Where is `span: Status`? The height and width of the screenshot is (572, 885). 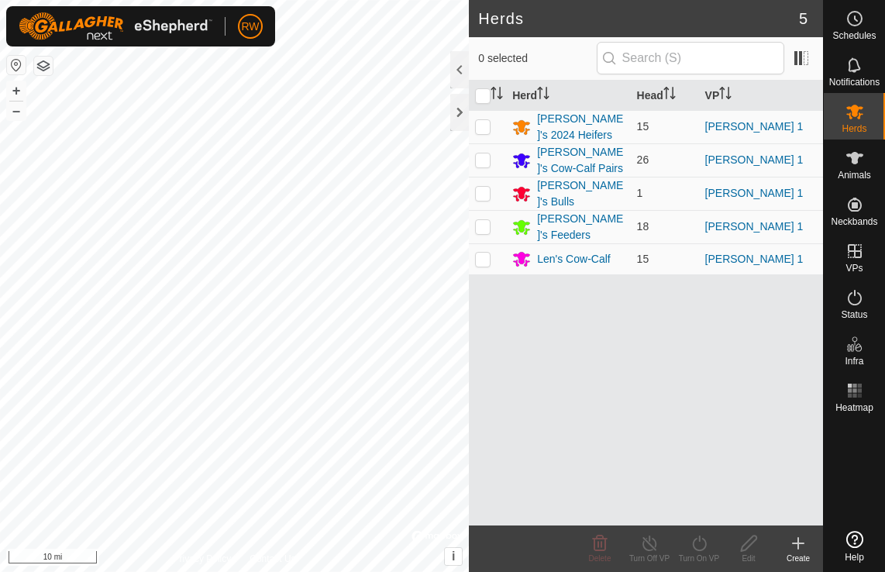
span: Status is located at coordinates (854, 315).